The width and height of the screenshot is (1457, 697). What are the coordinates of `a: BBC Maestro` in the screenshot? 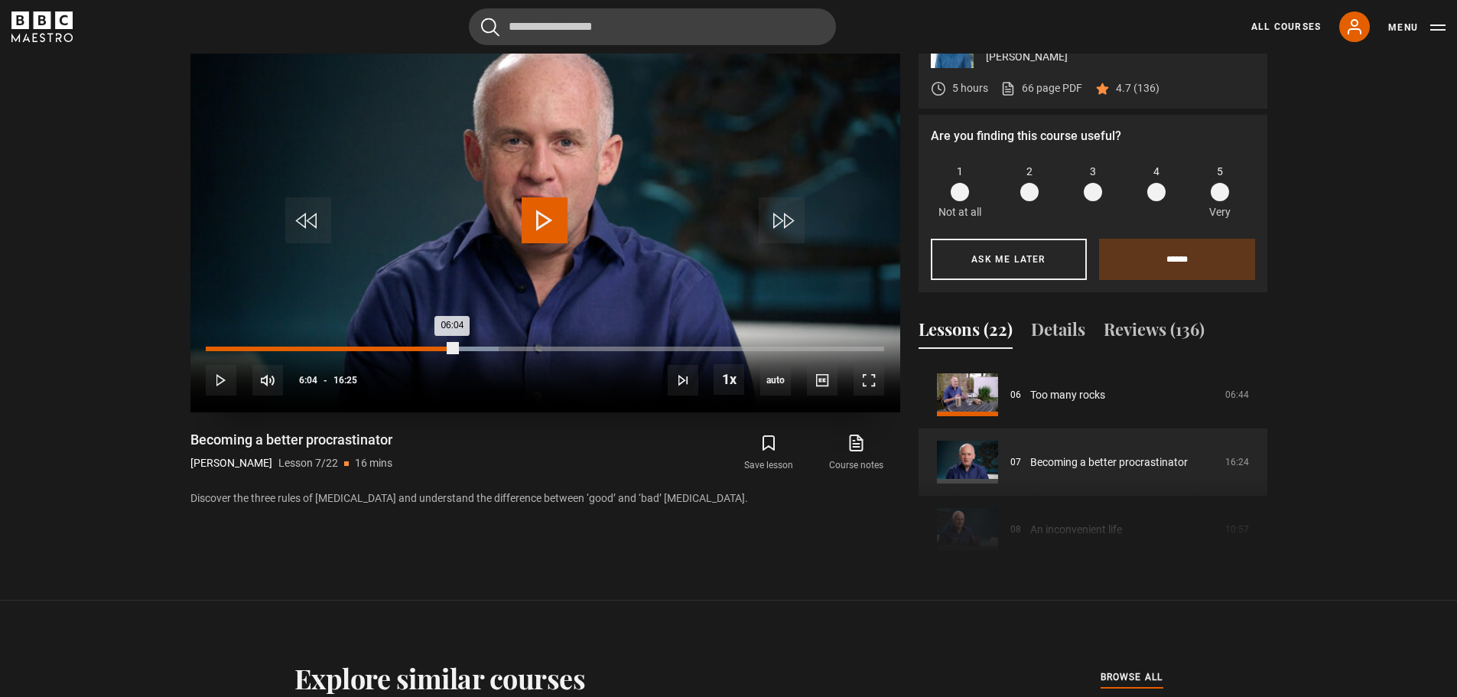 It's located at (42, 27).